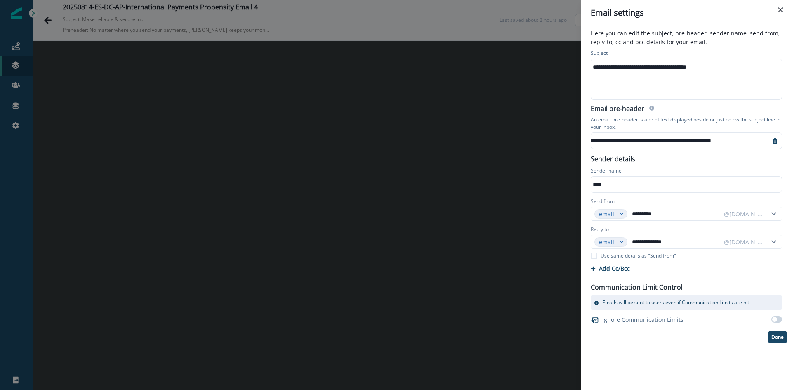  Describe the element at coordinates (687, 38) in the screenshot. I see `p: Here you can edit the subject, pre-header, sender name, send from, reply-to, cc and bcc details f...` at that location.